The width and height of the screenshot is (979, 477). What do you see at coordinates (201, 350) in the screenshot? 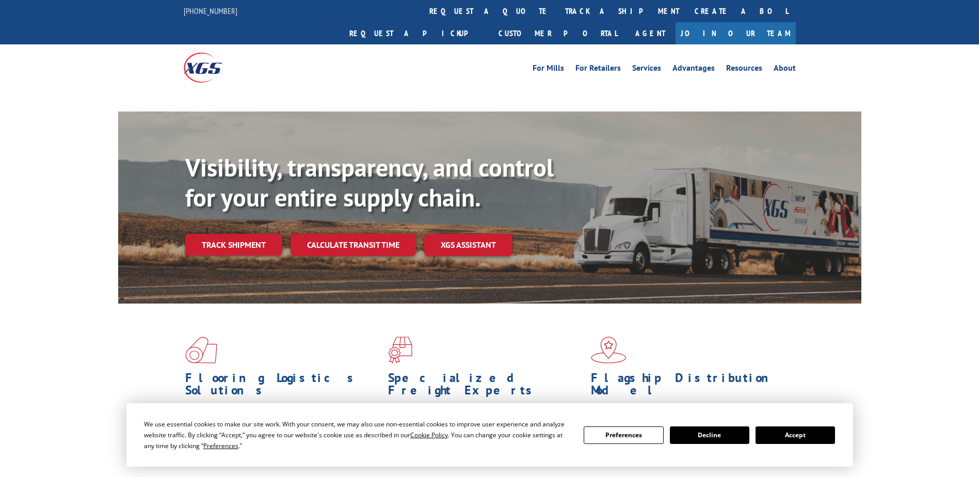
I see `img: xgs-icon-total-supply-chain-intelligence-red` at bounding box center [201, 350].